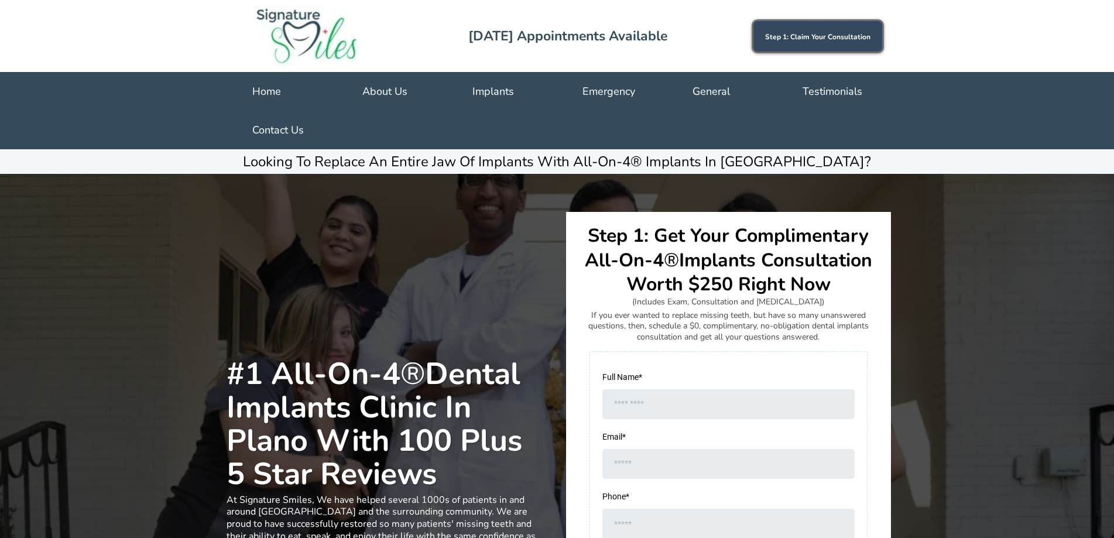 Image resolution: width=1114 pixels, height=538 pixels. What do you see at coordinates (832, 91) in the screenshot?
I see `a: Testimonials` at bounding box center [832, 91].